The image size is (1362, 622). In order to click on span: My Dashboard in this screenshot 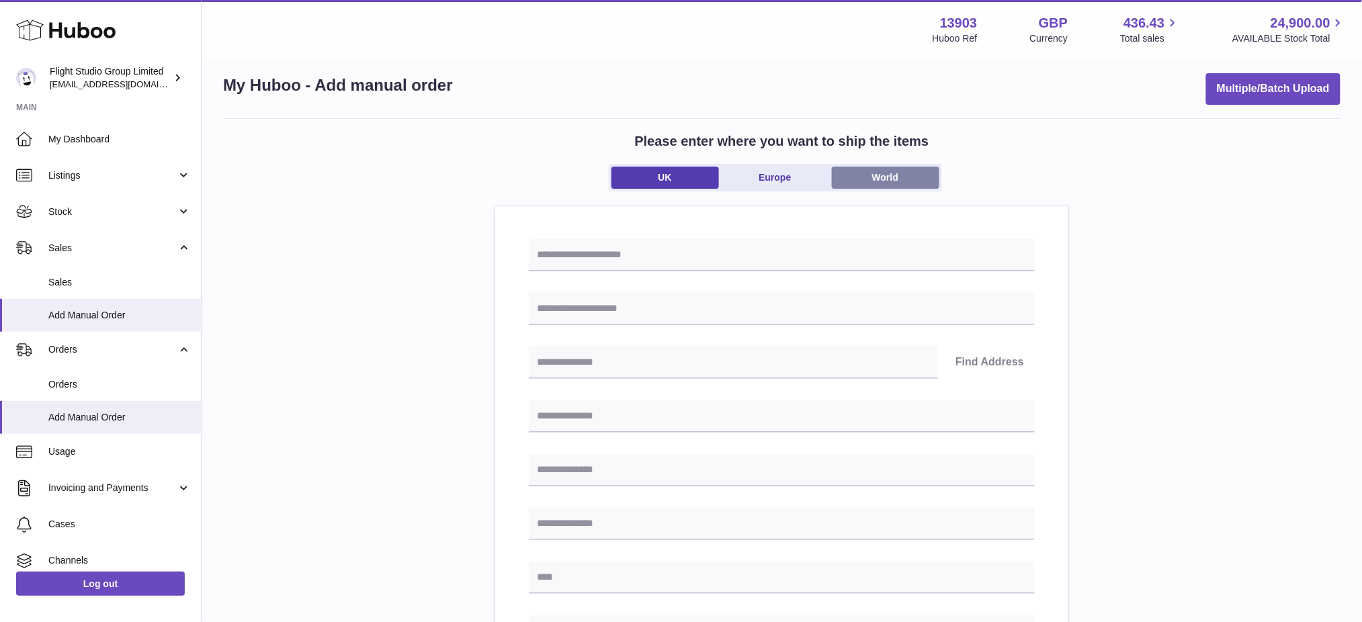, I will do `click(120, 139)`.